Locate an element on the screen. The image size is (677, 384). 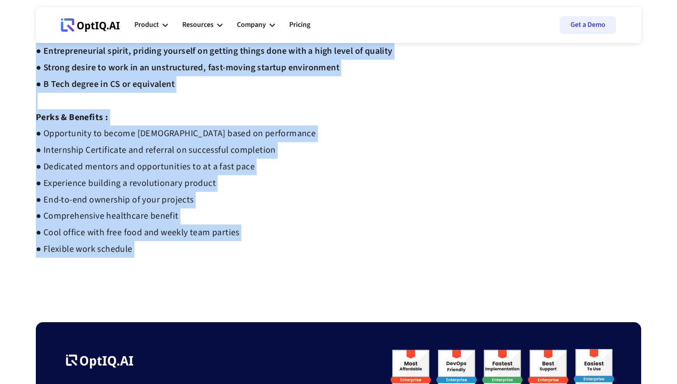
a: Webflow Homepage is located at coordinates (90, 25).